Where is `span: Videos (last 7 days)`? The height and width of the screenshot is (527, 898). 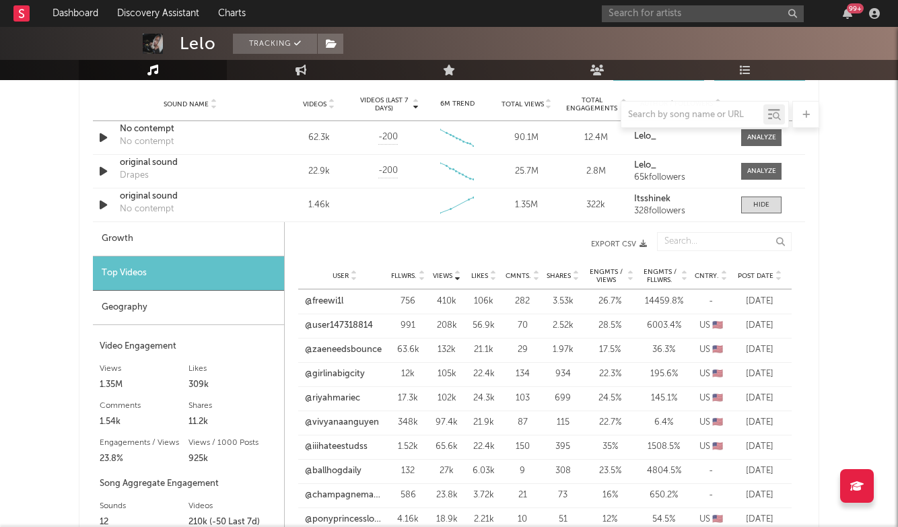 span: Videos (last 7 days) is located at coordinates (384, 104).